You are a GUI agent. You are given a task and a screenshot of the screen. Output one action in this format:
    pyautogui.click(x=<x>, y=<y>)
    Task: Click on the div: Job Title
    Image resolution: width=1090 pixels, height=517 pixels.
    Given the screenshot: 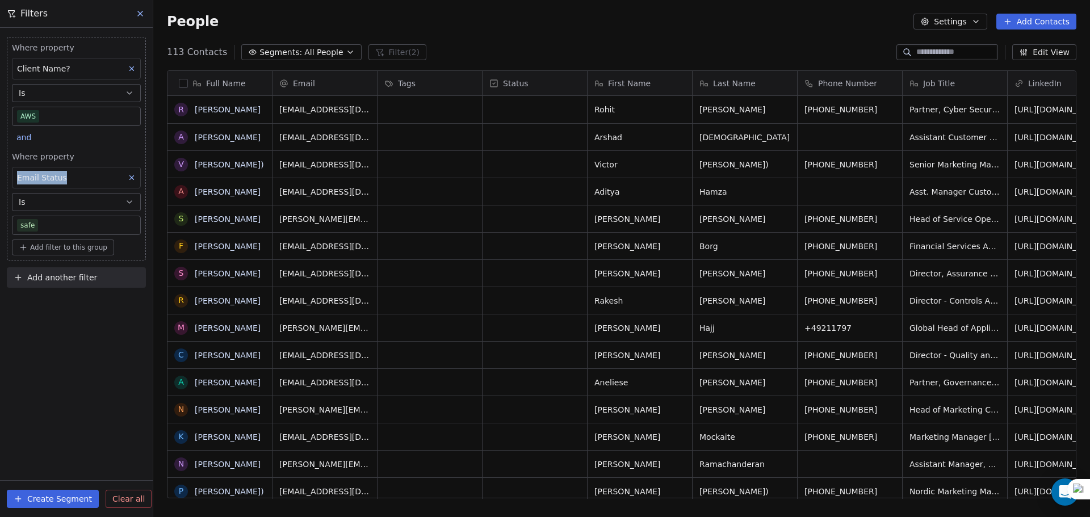 What is the action you would take?
    pyautogui.click(x=954, y=83)
    